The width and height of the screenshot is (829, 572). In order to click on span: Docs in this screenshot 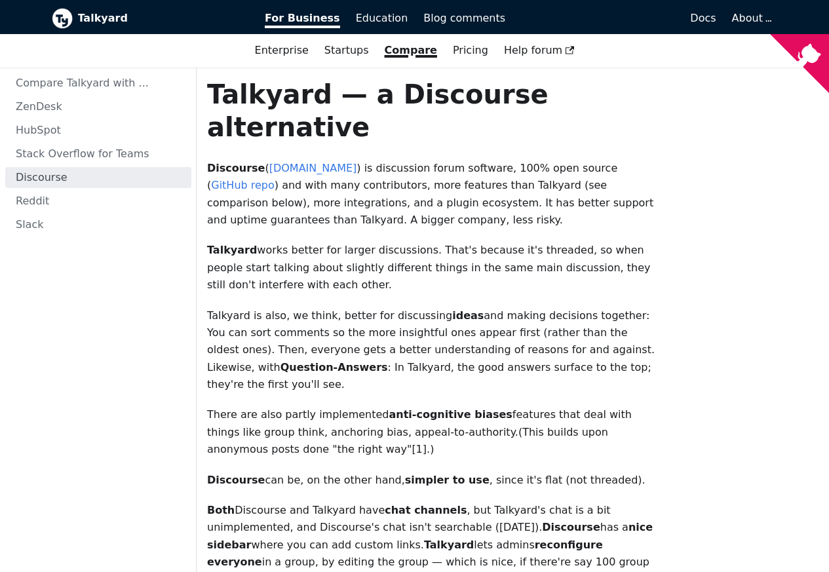, I will do `click(702, 18)`.